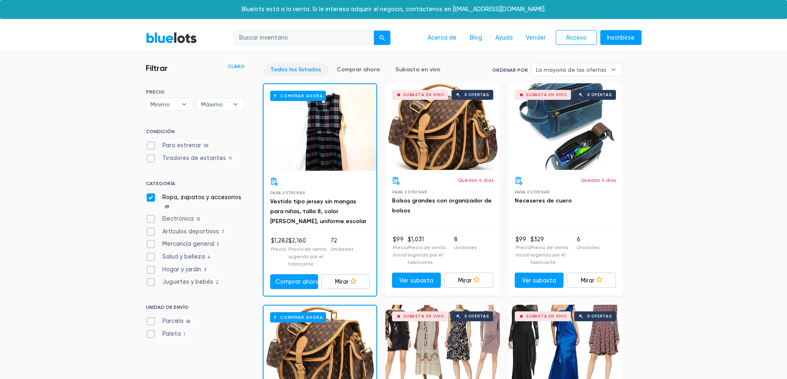  What do you see at coordinates (188, 322) in the screenshot?
I see `font: 68` at bounding box center [188, 322].